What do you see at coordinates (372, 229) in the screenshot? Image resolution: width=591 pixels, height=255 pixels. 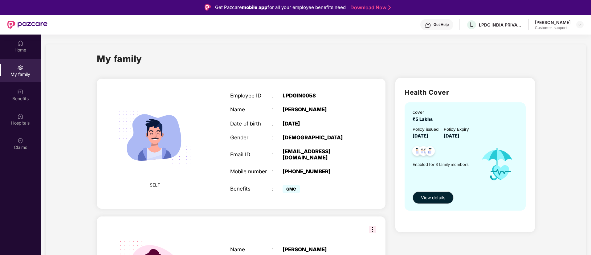 I see `img: svg+xml;base64,PHN2ZyB3aWR0aD0iMzIiIGhlaWdodD0iMzIiIHZpZXdCb3g9IjAgMCAzMiAzMiIgZmlsbD0ibm9uZSIgeG...` at bounding box center [372, 229].